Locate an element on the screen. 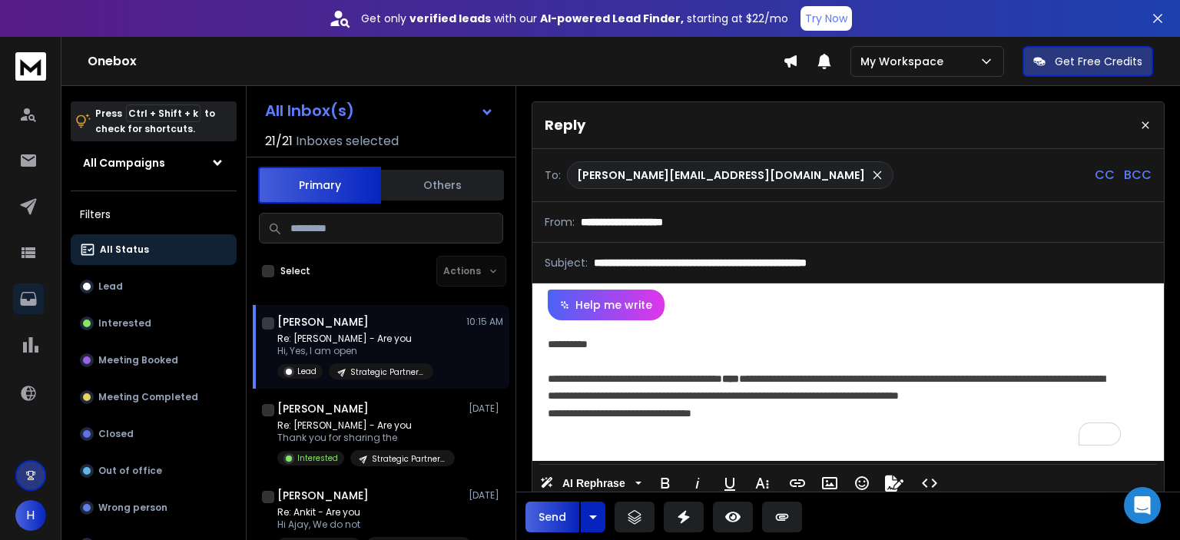 Image resolution: width=1180 pixels, height=540 pixels. p: Meeting Completed is located at coordinates (148, 397).